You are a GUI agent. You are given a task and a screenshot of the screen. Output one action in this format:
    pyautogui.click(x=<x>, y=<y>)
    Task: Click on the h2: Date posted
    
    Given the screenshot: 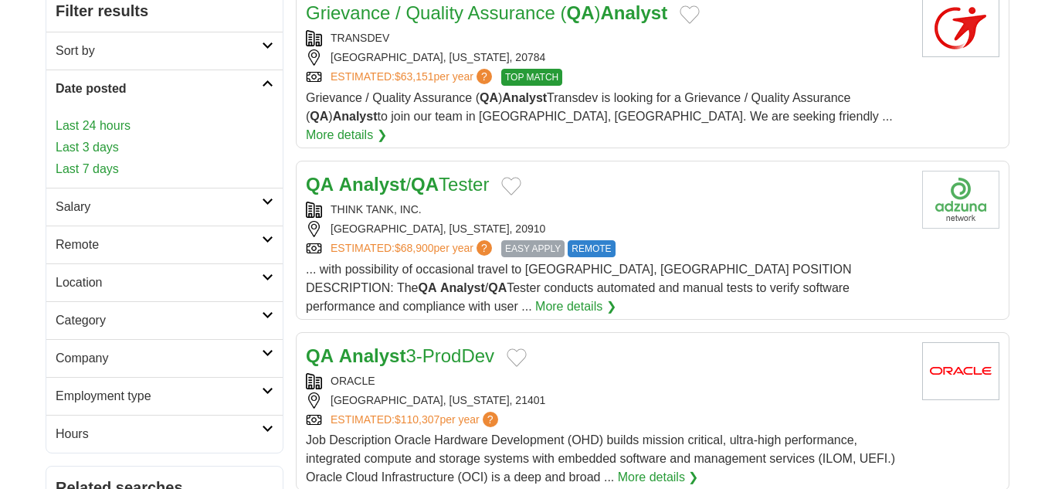 What is the action you would take?
    pyautogui.click(x=158, y=89)
    